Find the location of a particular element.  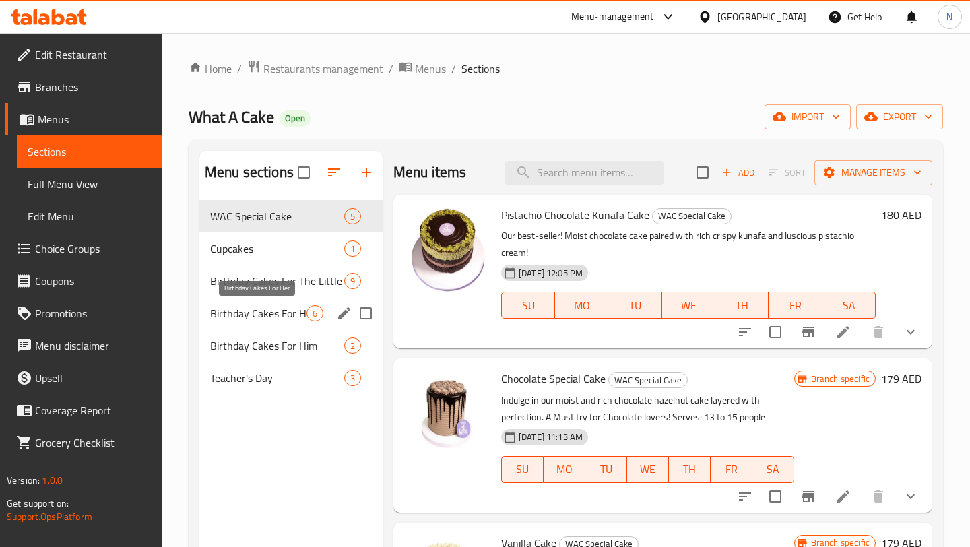

input: search is located at coordinates (584, 172).